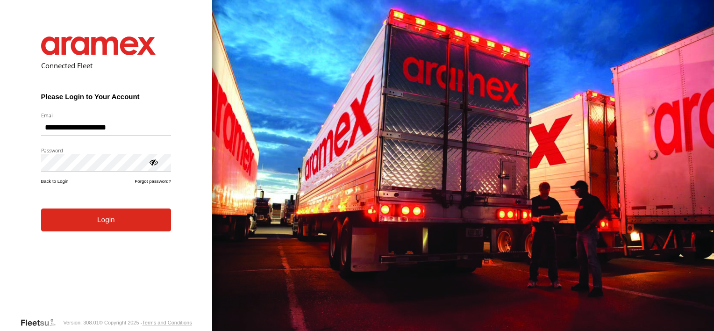  I want to click on a: Back to Login, so click(55, 181).